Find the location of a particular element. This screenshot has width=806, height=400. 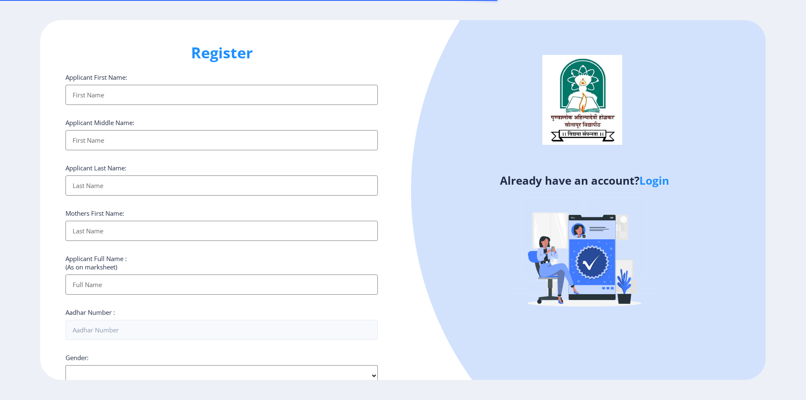

h1: Register is located at coordinates (222, 53).